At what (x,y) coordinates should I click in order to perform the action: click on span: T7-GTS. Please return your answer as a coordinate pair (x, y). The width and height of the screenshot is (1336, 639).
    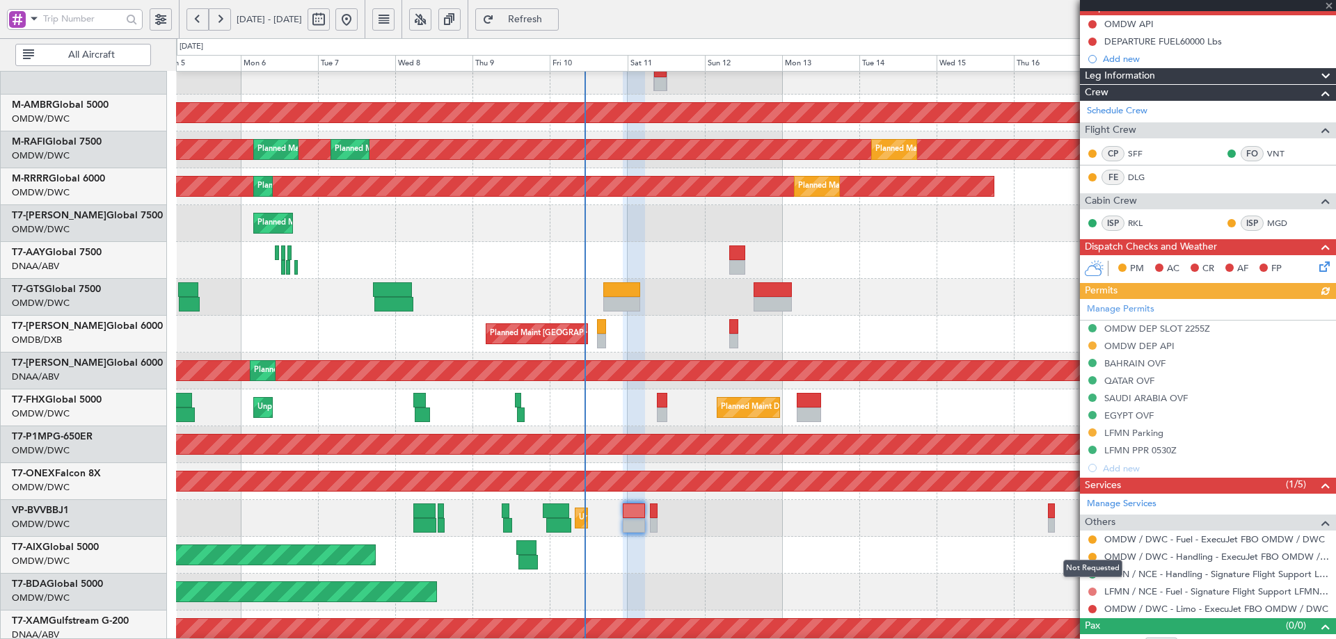
    Looking at the image, I should click on (28, 289).